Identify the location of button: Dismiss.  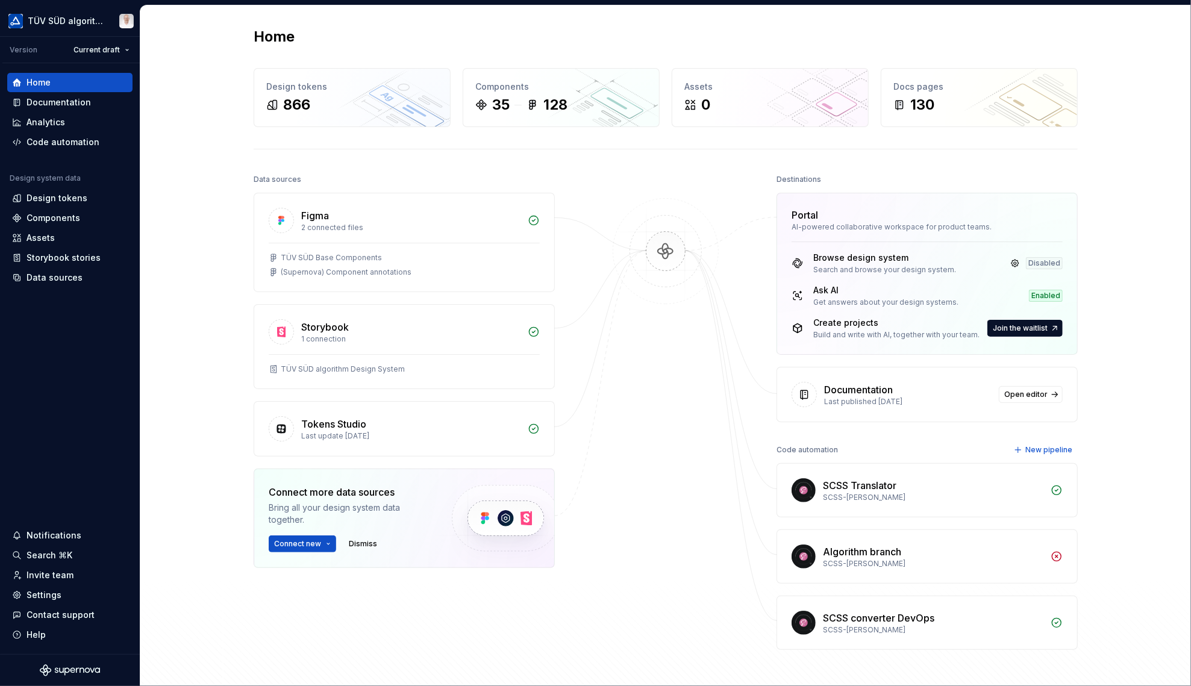
(363, 544).